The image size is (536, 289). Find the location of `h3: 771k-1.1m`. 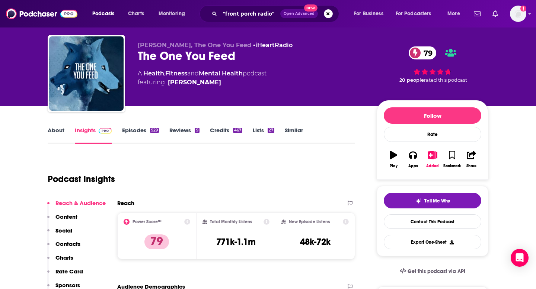

h3: 771k-1.1m is located at coordinates (236, 242).